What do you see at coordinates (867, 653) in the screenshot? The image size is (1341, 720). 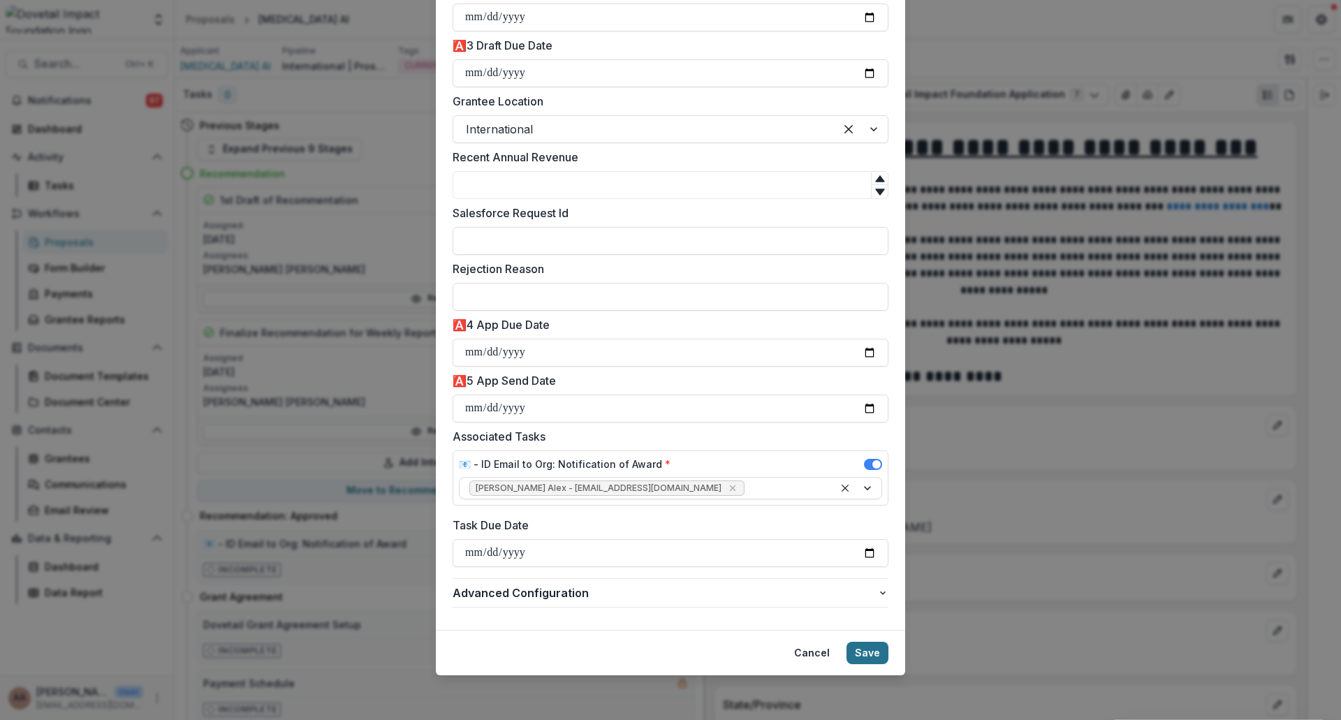 I see `button: Save` at bounding box center [867, 653].